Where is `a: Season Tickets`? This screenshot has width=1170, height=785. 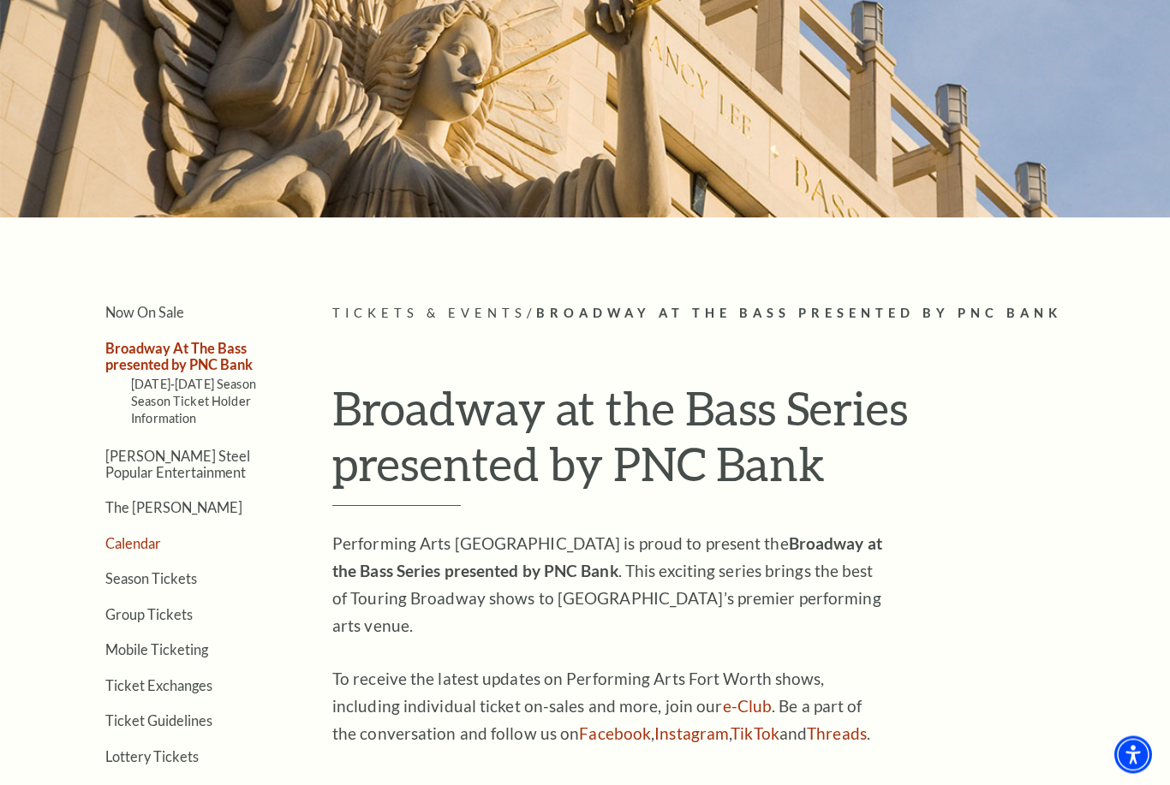
a: Season Tickets is located at coordinates (151, 579).